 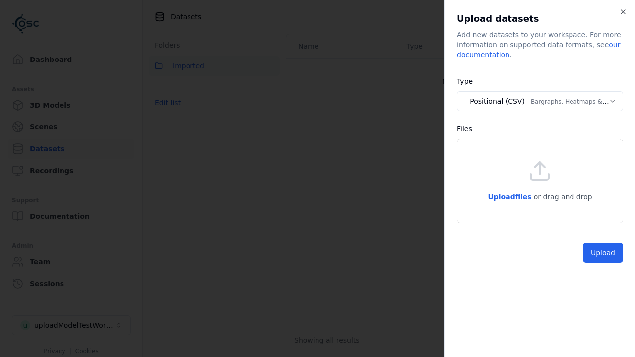 I want to click on span: Upload files, so click(x=510, y=197).